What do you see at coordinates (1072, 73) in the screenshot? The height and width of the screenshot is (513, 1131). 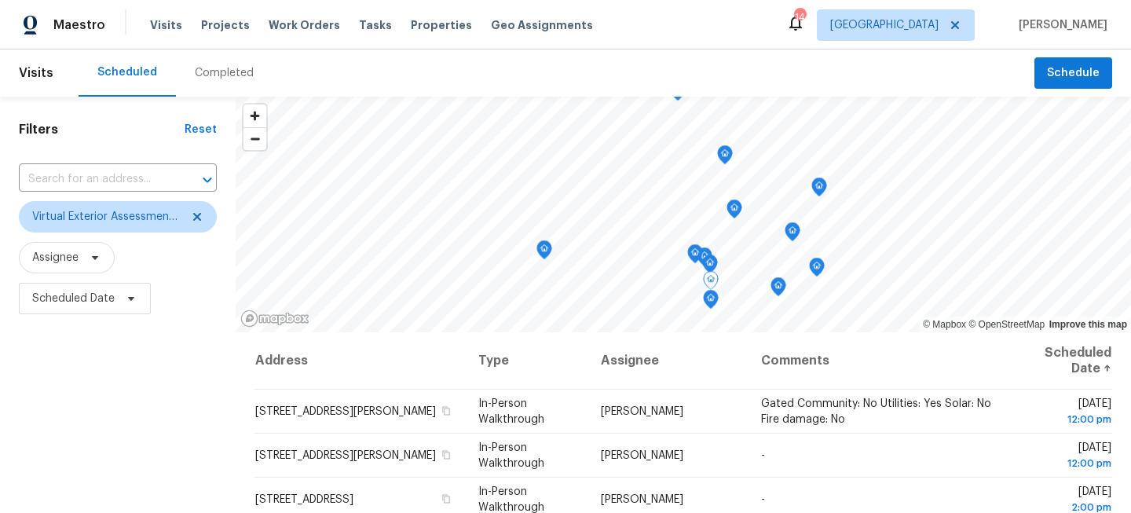 I see `button: Schedule` at bounding box center [1072, 73].